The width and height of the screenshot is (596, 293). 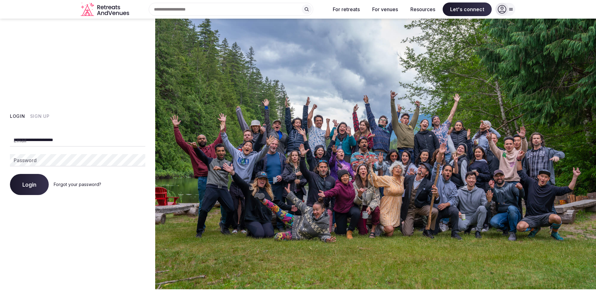 I want to click on button: For venues, so click(x=385, y=9).